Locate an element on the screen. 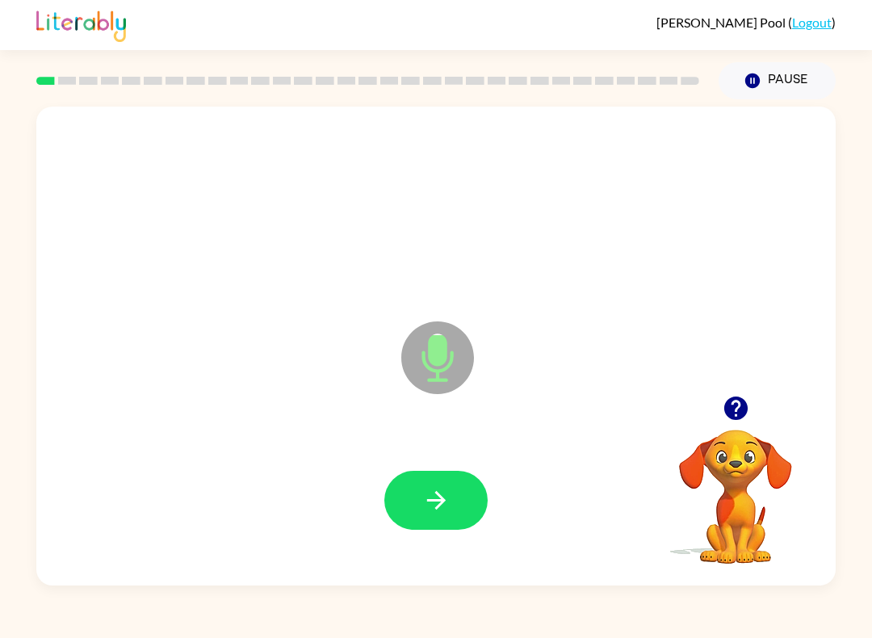 The width and height of the screenshot is (872, 638). button: Pause is located at coordinates (777, 81).